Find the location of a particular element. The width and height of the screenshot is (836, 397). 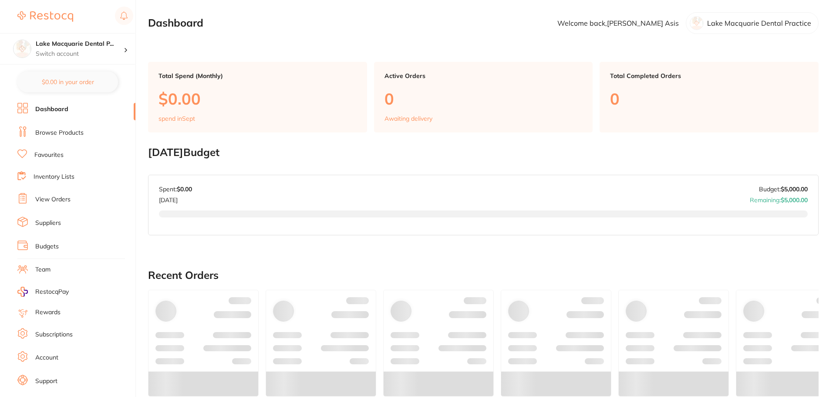

span: RestocqPay is located at coordinates (52, 292).